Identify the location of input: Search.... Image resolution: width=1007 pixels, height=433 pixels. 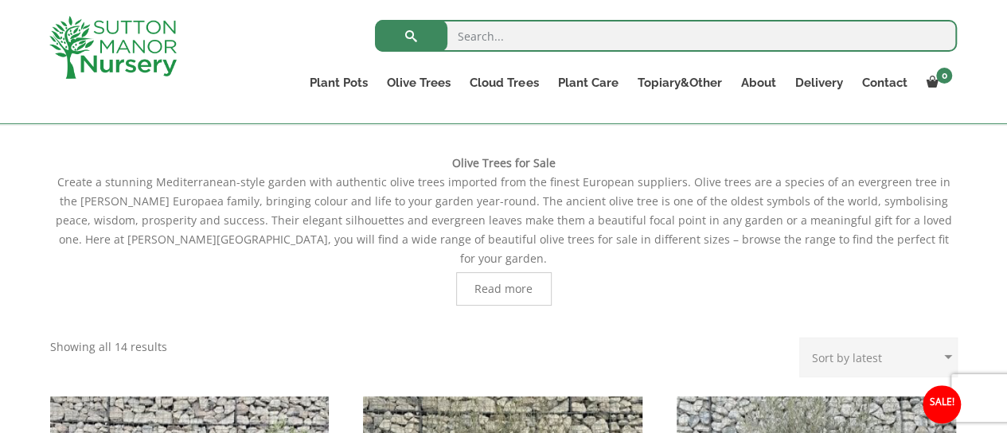
(665, 36).